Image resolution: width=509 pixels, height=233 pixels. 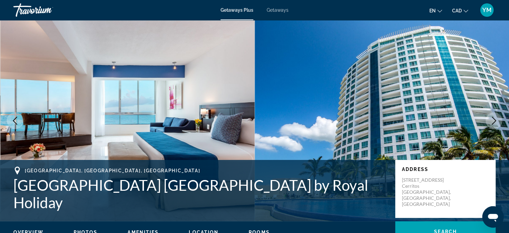 I want to click on a: Travorium, so click(x=47, y=10).